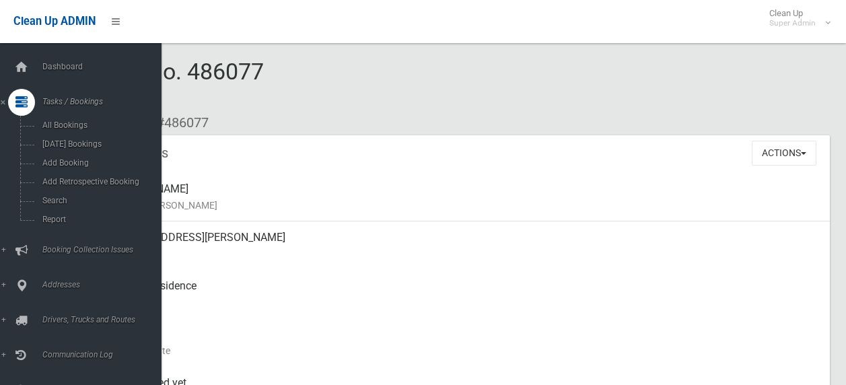  Describe the element at coordinates (105, 320) in the screenshot. I see `span: Drivers, Trucks and Routes` at that location.